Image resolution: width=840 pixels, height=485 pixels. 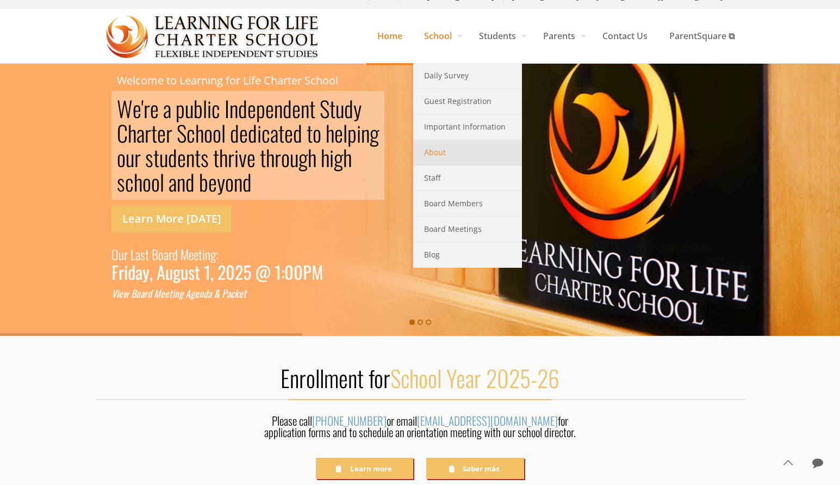 What do you see at coordinates (468, 229) in the screenshot?
I see `a: Board Meetings` at bounding box center [468, 229].